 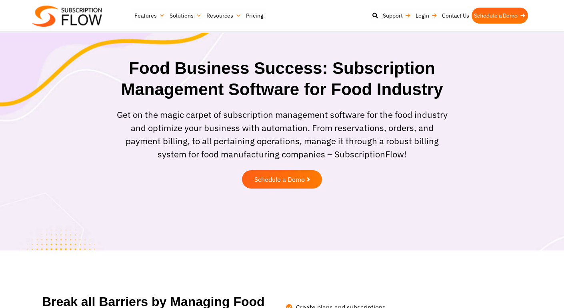 I want to click on img: Subscriptionflow, so click(x=67, y=16).